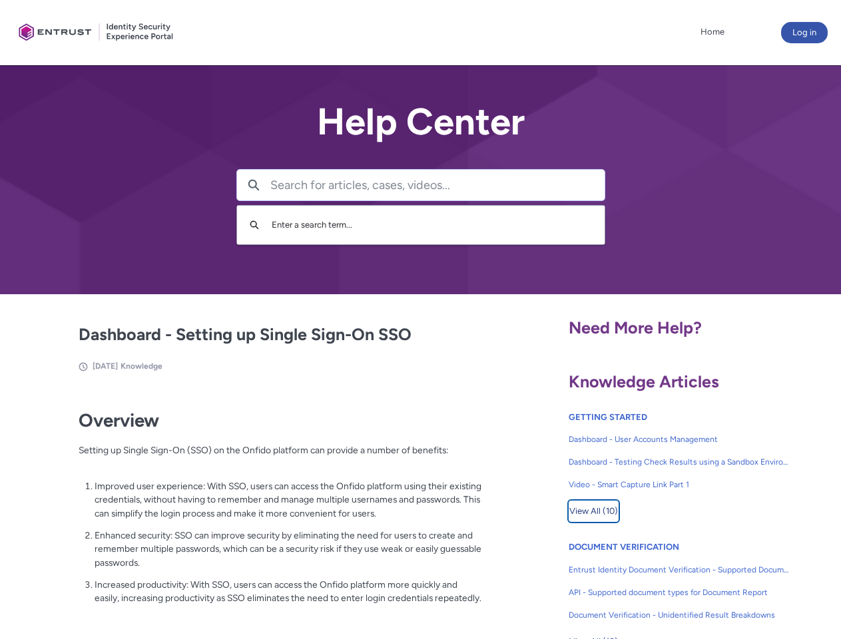  What do you see at coordinates (679, 593) in the screenshot?
I see `a: API - Supported document types for Document Report` at bounding box center [679, 593].